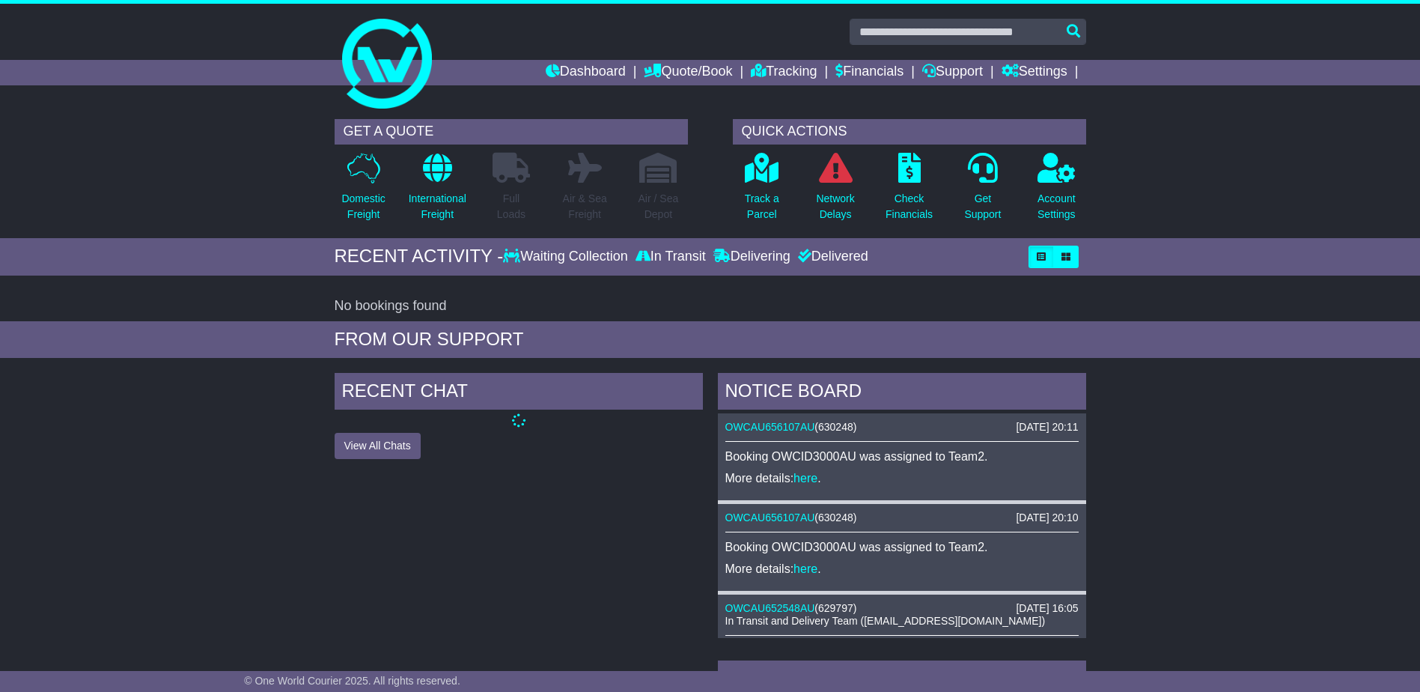 This screenshot has width=1420, height=692. I want to click on div: NOTICE BOARD, so click(902, 393).